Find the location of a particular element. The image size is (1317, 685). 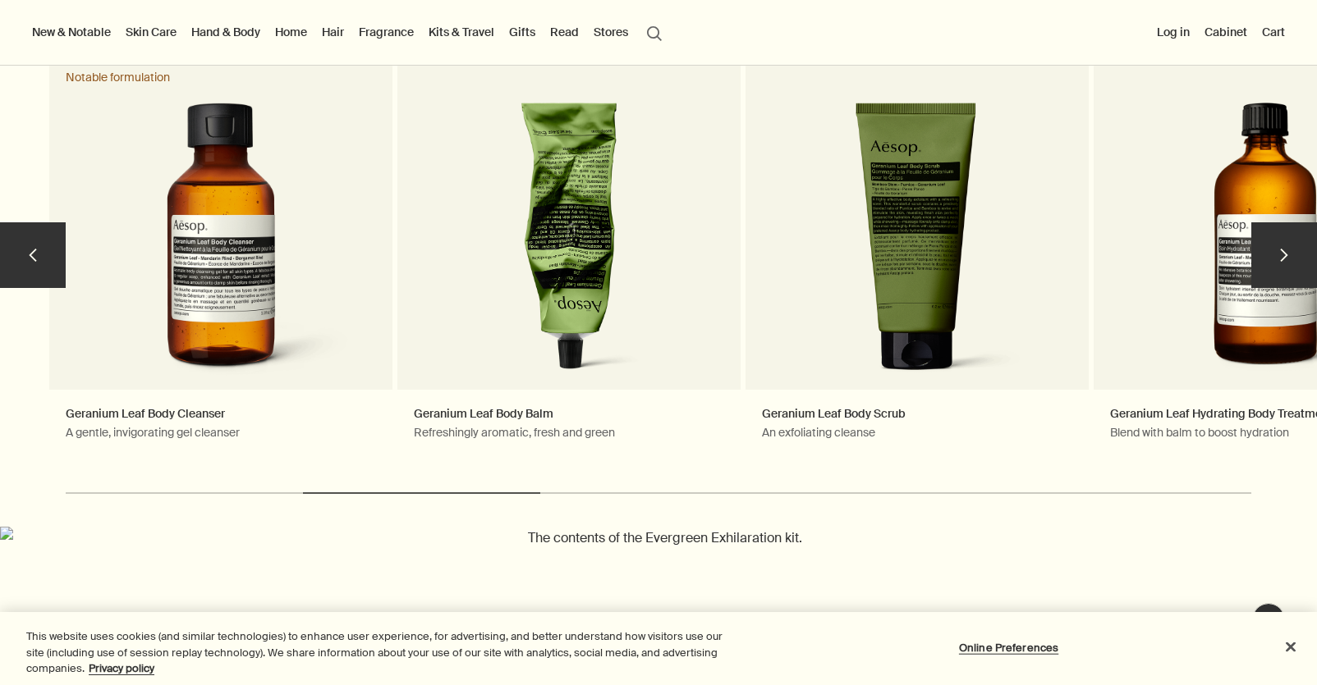

button: Cart is located at coordinates (1273, 32).